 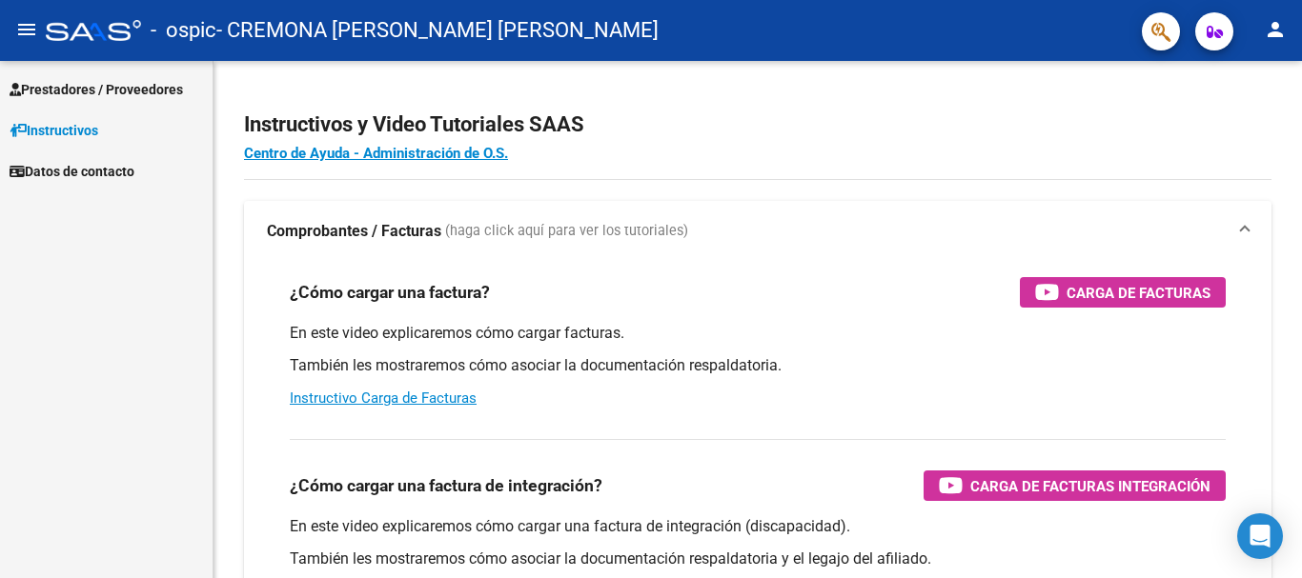 I want to click on strong: Comprobantes / Facturas, so click(x=354, y=232).